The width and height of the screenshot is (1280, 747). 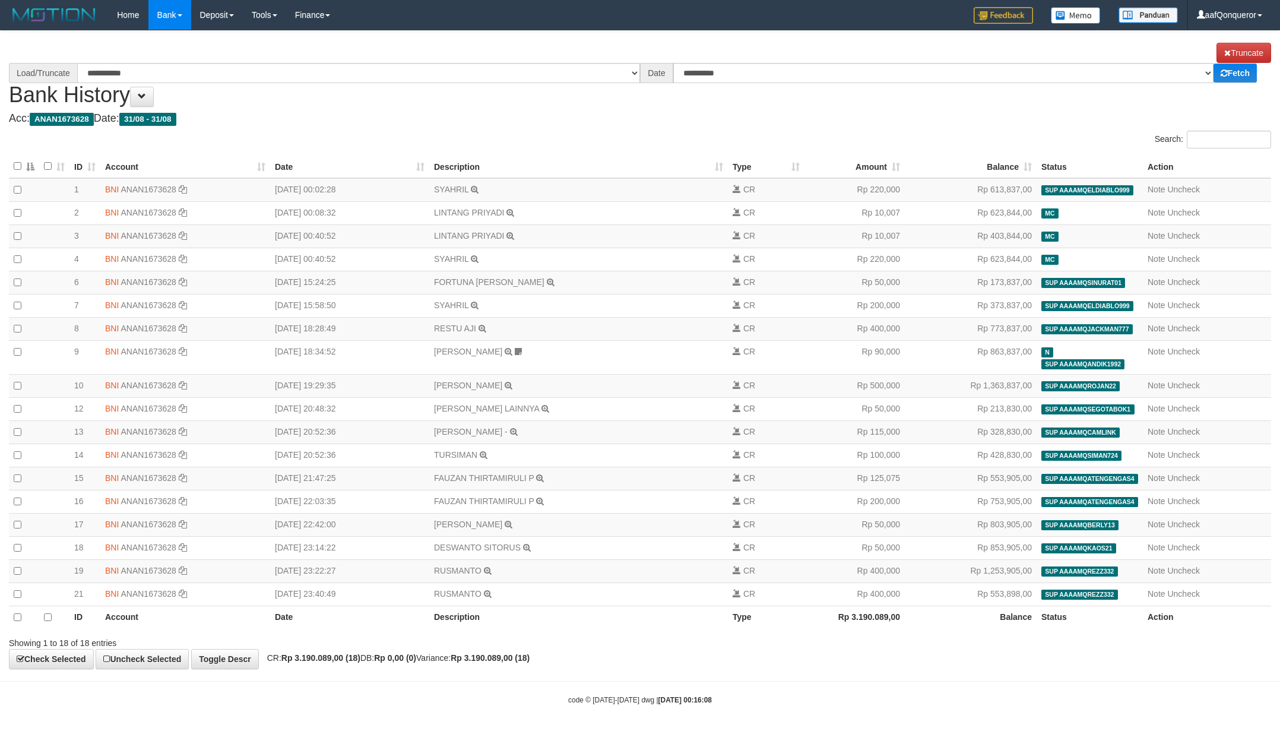 I want to click on a: RUSMANTO, so click(x=458, y=594).